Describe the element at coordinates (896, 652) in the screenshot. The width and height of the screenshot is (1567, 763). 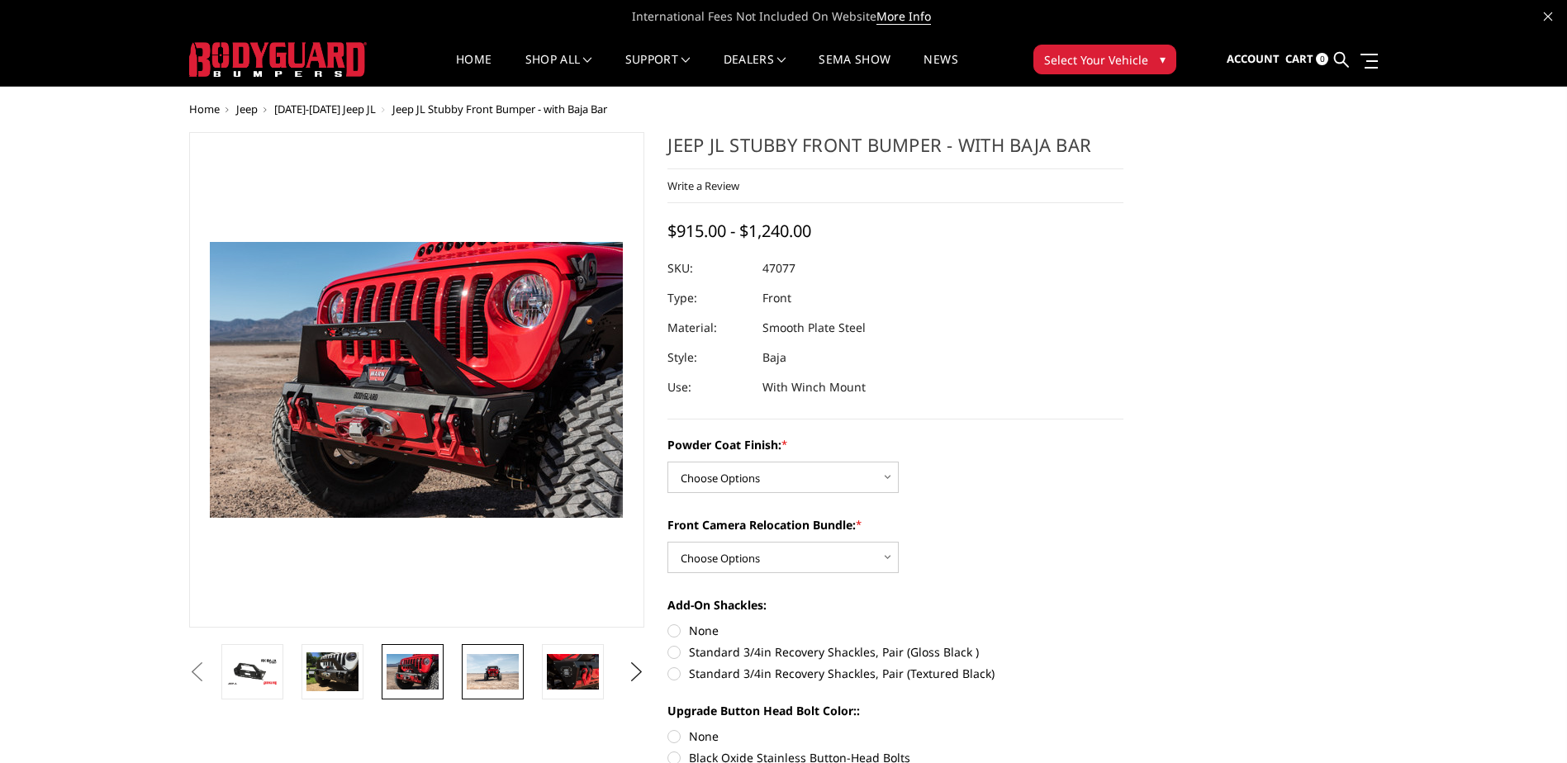
I see `label: Standard 3/4in Recovery Shackles, Pair (Gloss Black )` at that location.